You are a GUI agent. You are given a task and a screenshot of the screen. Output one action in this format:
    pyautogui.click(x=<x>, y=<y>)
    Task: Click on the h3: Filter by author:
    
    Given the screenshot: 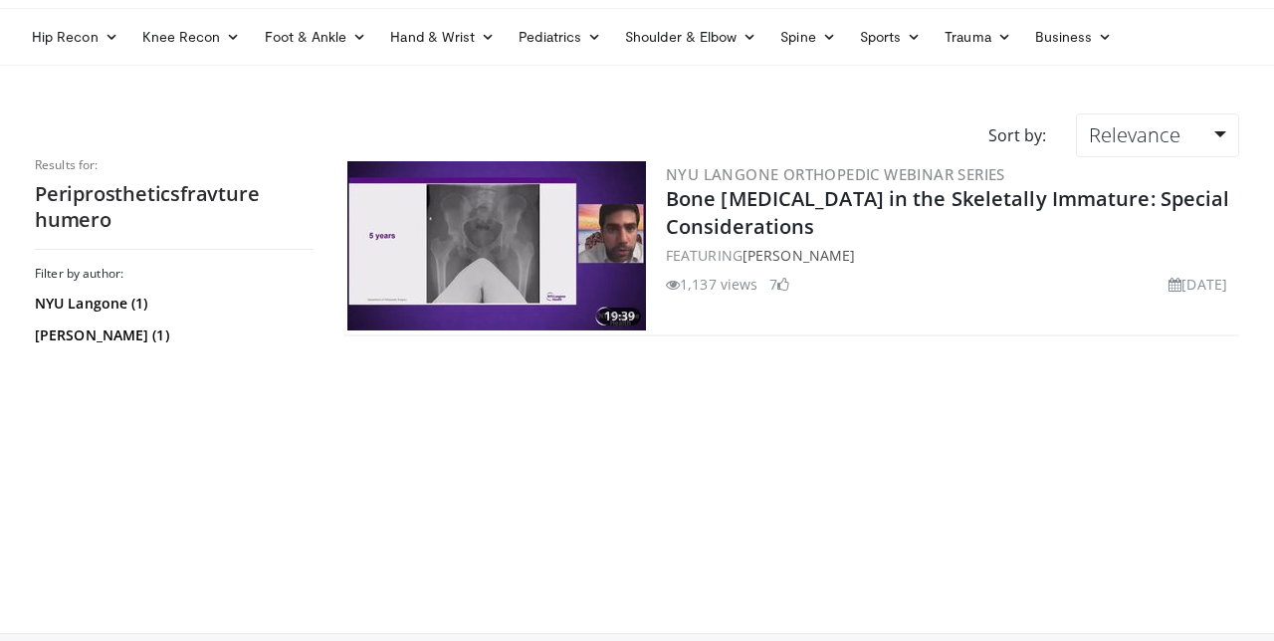 What is the action you would take?
    pyautogui.click(x=174, y=274)
    